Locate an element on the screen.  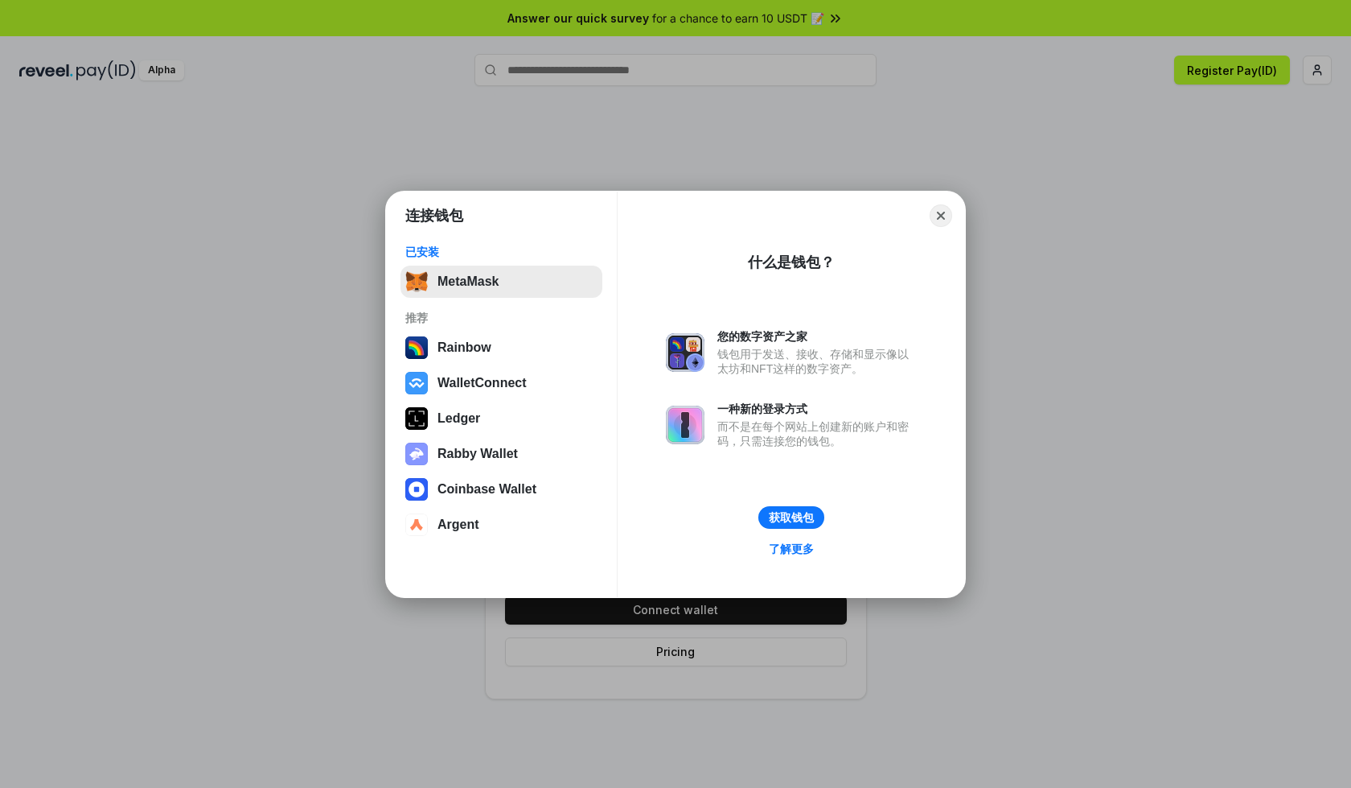
img: svg+xml,%3Csvg%20xmlns%3D%22http%3A%2F%2Fwww.w3.org%2F2000%2Fsvg%22%20width%3D%2228%22%20height%3... is located at coordinates (417, 418).